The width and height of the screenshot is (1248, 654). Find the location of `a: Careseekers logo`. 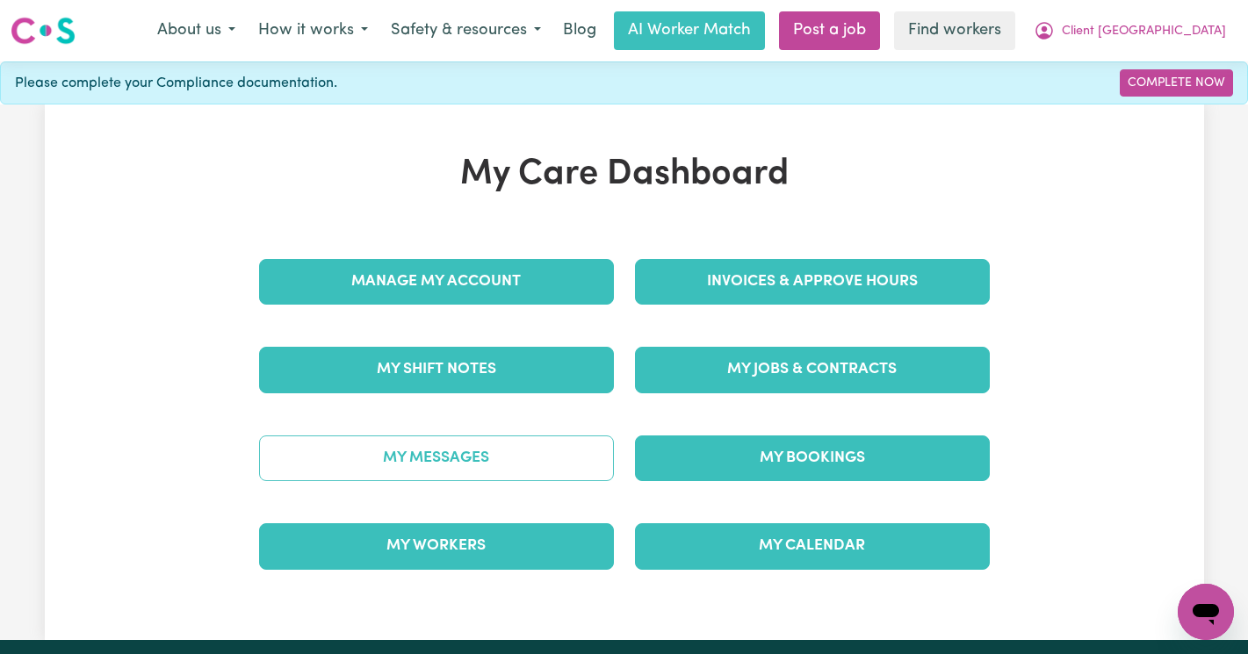

a: Careseekers logo is located at coordinates (43, 31).